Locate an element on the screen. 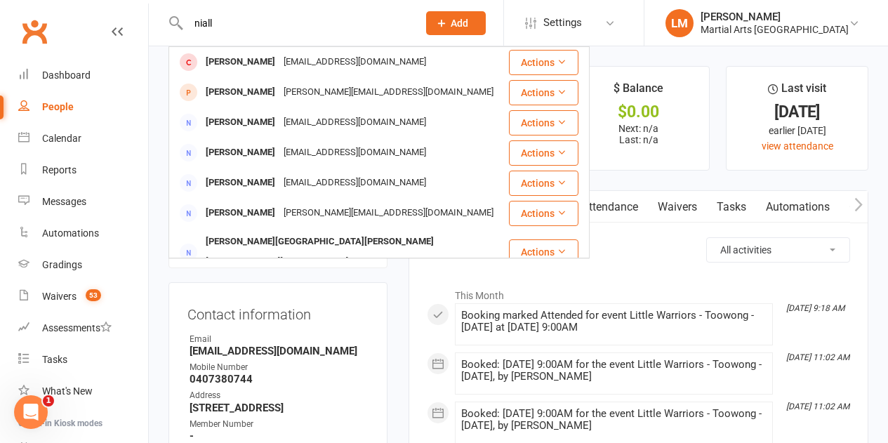 This screenshot has height=443, width=888. input: Search... is located at coordinates (296, 23).